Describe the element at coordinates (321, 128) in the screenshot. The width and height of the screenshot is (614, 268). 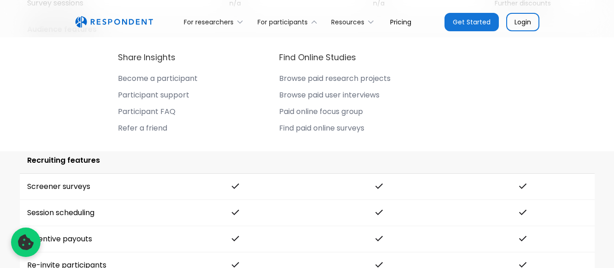
I see `div: Find paid online surveys` at that location.